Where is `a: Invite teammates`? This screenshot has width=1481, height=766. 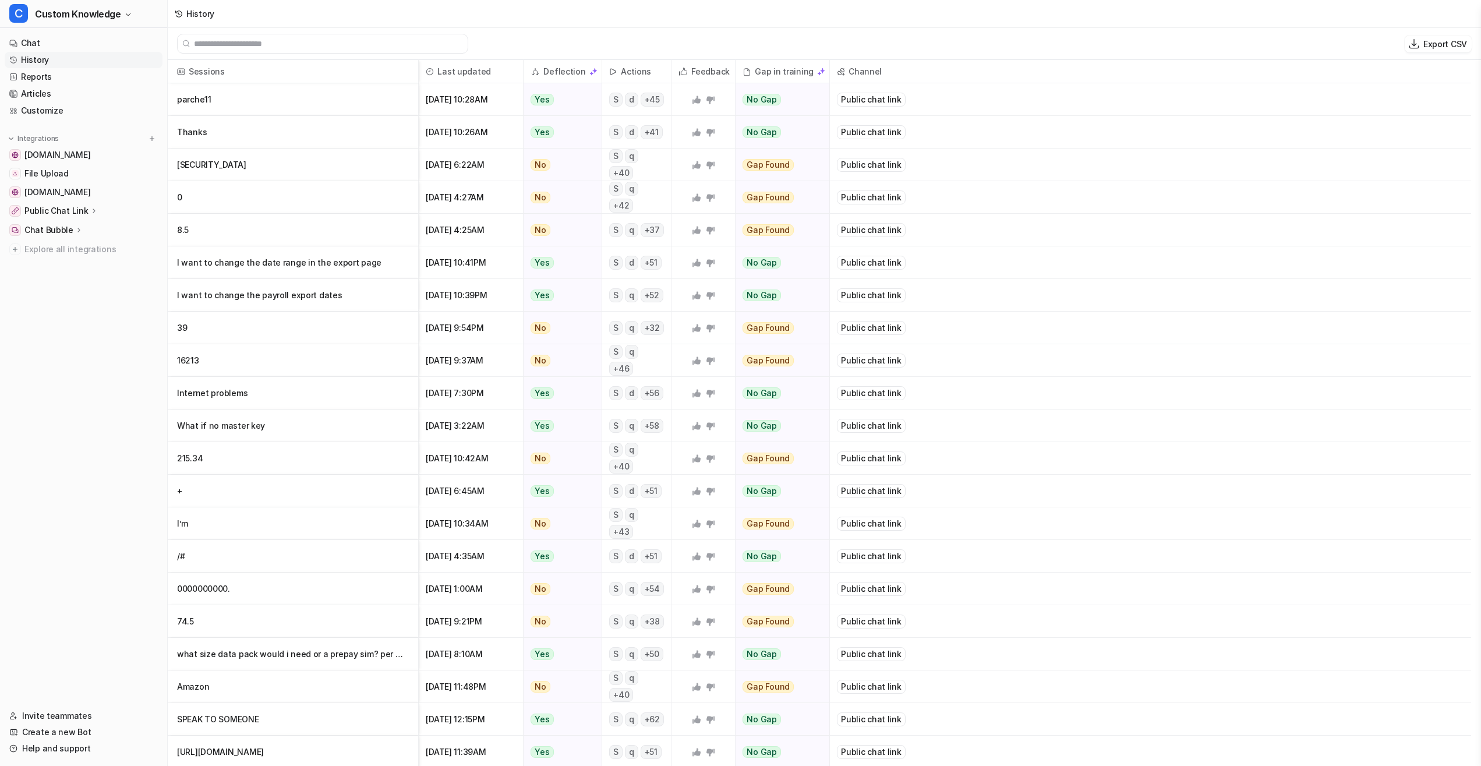 a: Invite teammates is located at coordinates (83, 716).